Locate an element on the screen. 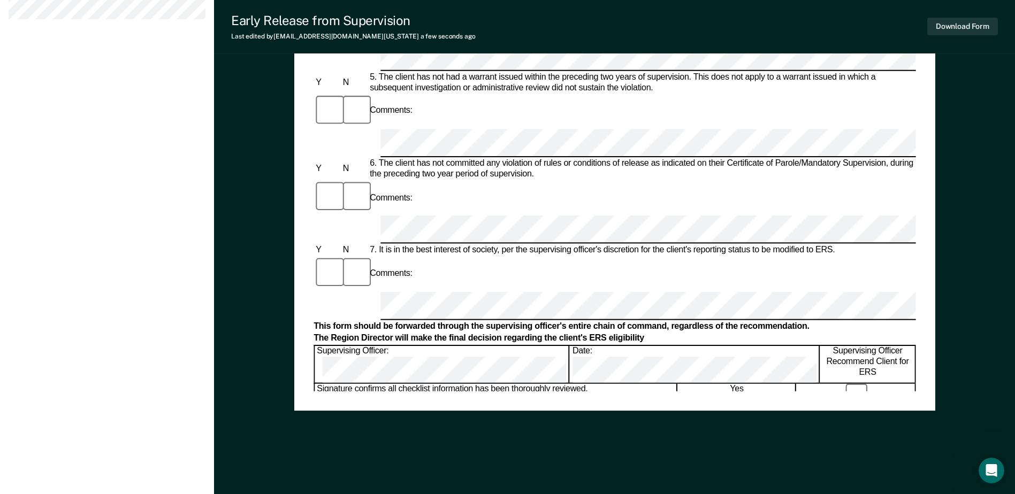 The height and width of the screenshot is (494, 1015). div: 7. It is in the best interest of society, per the supervising officer's discretion for the client... is located at coordinates (642, 250).